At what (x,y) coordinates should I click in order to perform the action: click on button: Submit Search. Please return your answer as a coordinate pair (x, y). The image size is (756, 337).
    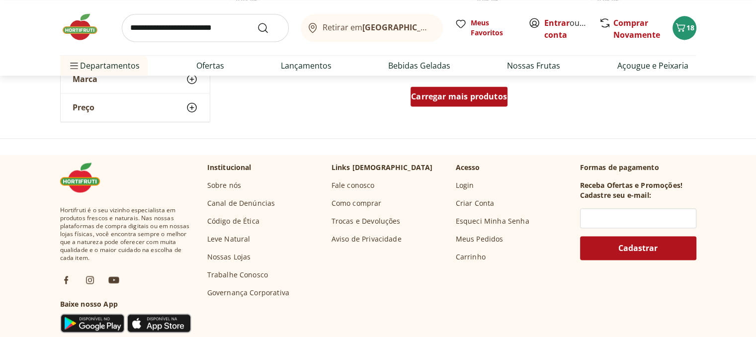
    Looking at the image, I should click on (269, 28).